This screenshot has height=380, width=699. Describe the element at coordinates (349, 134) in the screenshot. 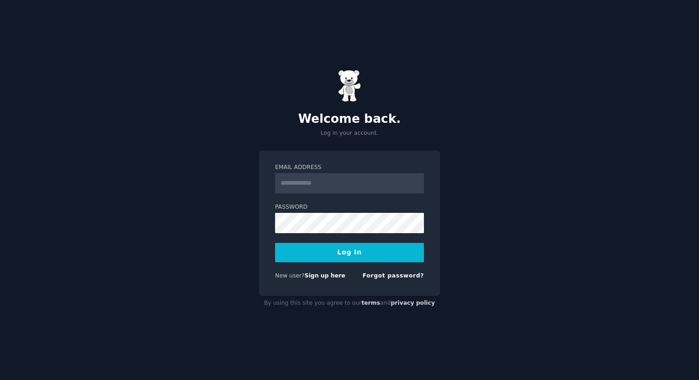

I see `p: Log in your account.` at that location.